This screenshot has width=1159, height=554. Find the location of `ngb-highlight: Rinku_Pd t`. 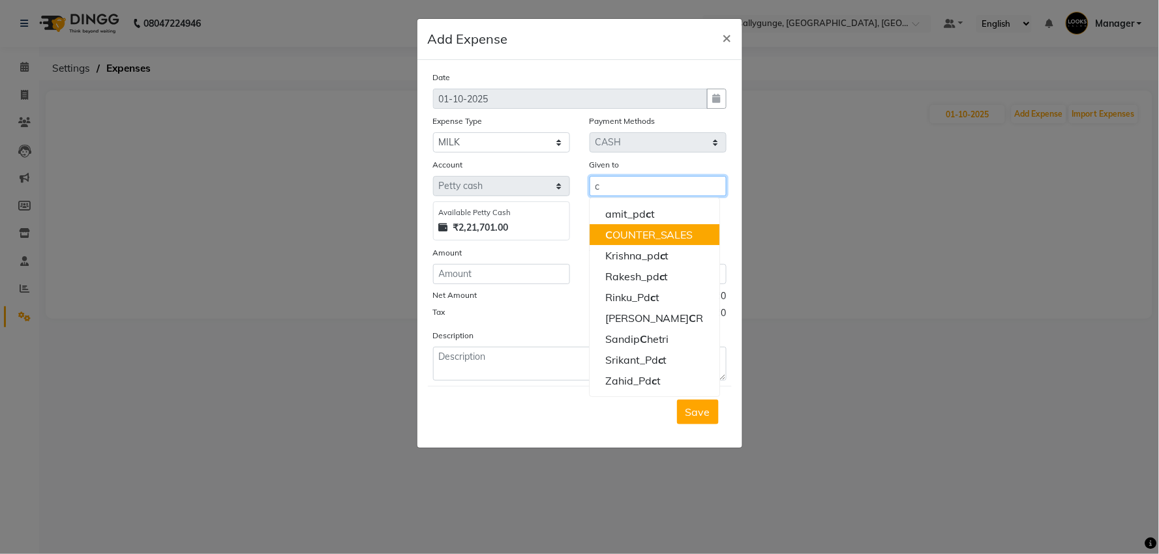

ngb-highlight: Rinku_Pd t is located at coordinates (632, 297).